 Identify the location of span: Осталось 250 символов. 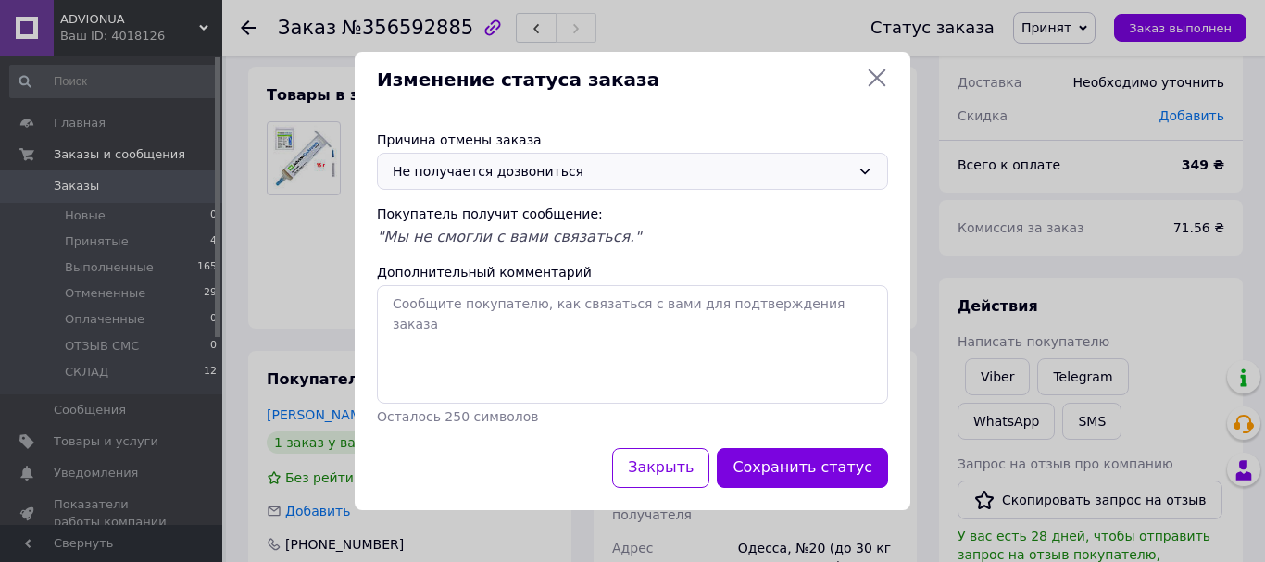
(457, 417).